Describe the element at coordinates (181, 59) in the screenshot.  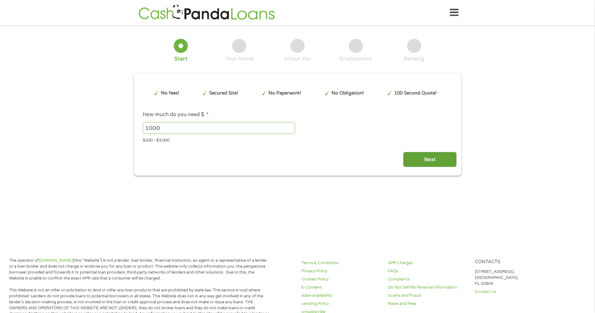
I see `div: Start` at that location.